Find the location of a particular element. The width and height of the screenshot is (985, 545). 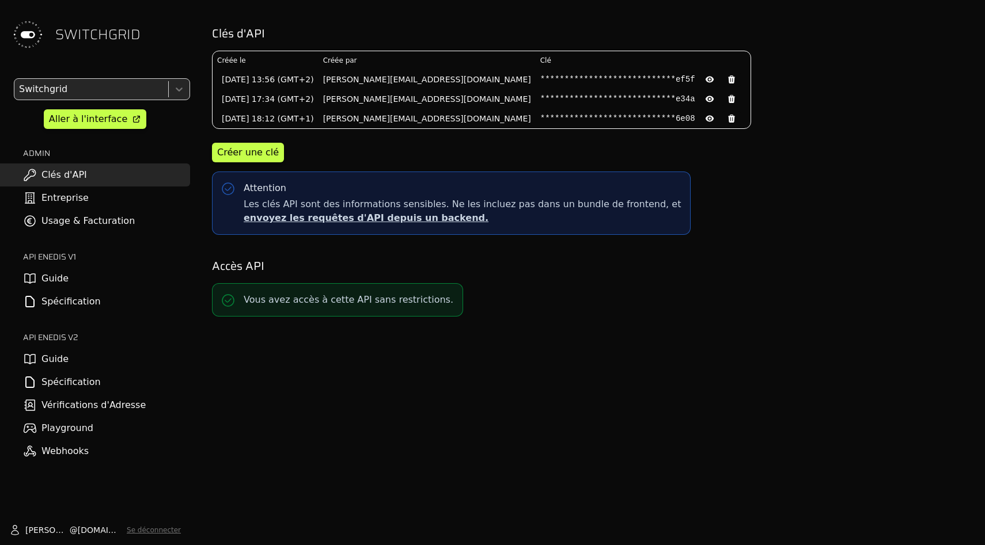

p: Vous avez accès à cette API sans restrictions. is located at coordinates (348, 300).